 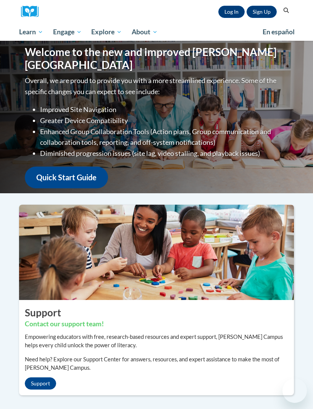 I want to click on div: Main menu, so click(x=156, y=32).